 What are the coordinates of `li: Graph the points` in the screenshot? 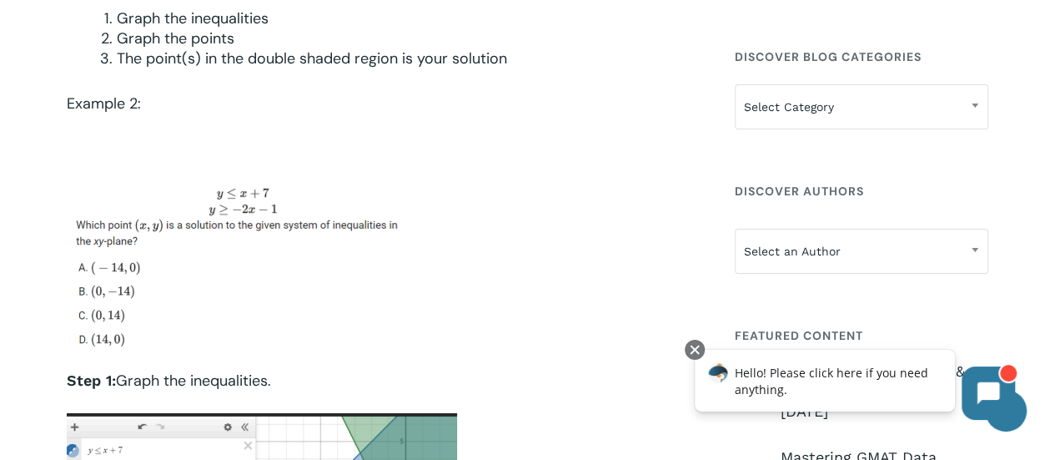 It's located at (407, 38).